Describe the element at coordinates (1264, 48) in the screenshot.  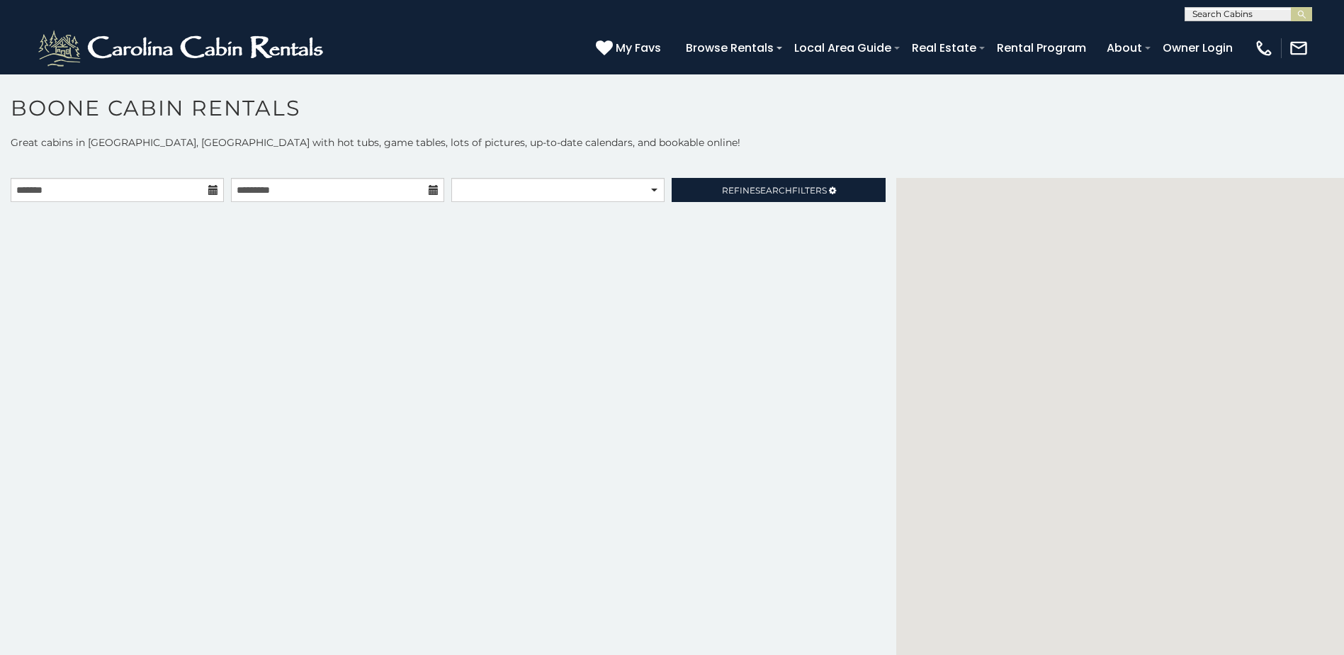
I see `img: phone-regular-white.png` at that location.